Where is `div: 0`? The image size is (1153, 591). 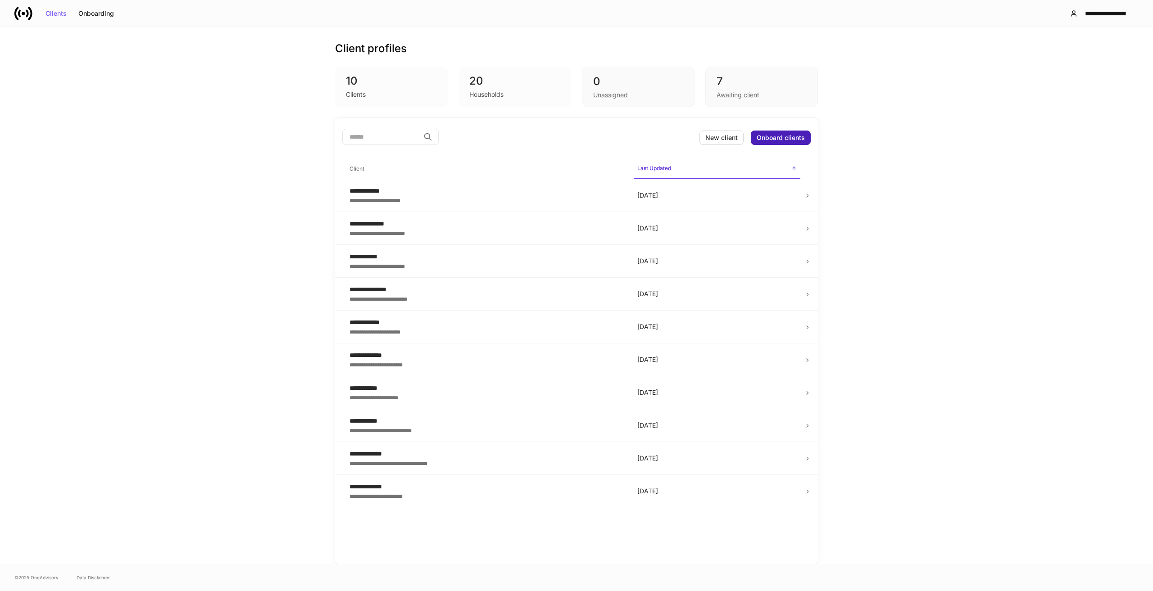 div: 0 is located at coordinates (638, 81).